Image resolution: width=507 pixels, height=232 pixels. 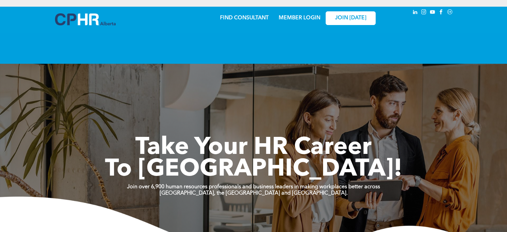 What do you see at coordinates (416, 13) in the screenshot?
I see `a: linkedin` at bounding box center [416, 13].